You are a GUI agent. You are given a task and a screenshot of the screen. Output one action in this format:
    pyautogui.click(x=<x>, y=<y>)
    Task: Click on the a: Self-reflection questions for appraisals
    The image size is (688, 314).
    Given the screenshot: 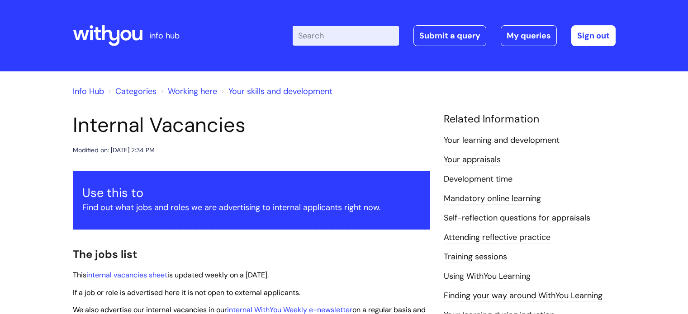 What is the action you would take?
    pyautogui.click(x=517, y=218)
    